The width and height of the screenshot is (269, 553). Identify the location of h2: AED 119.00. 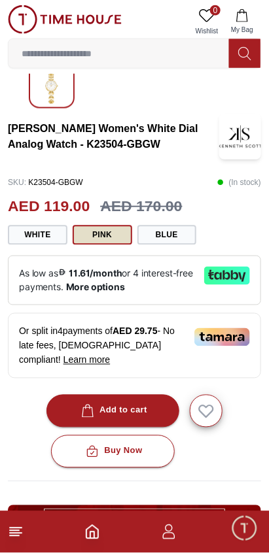
(48, 206).